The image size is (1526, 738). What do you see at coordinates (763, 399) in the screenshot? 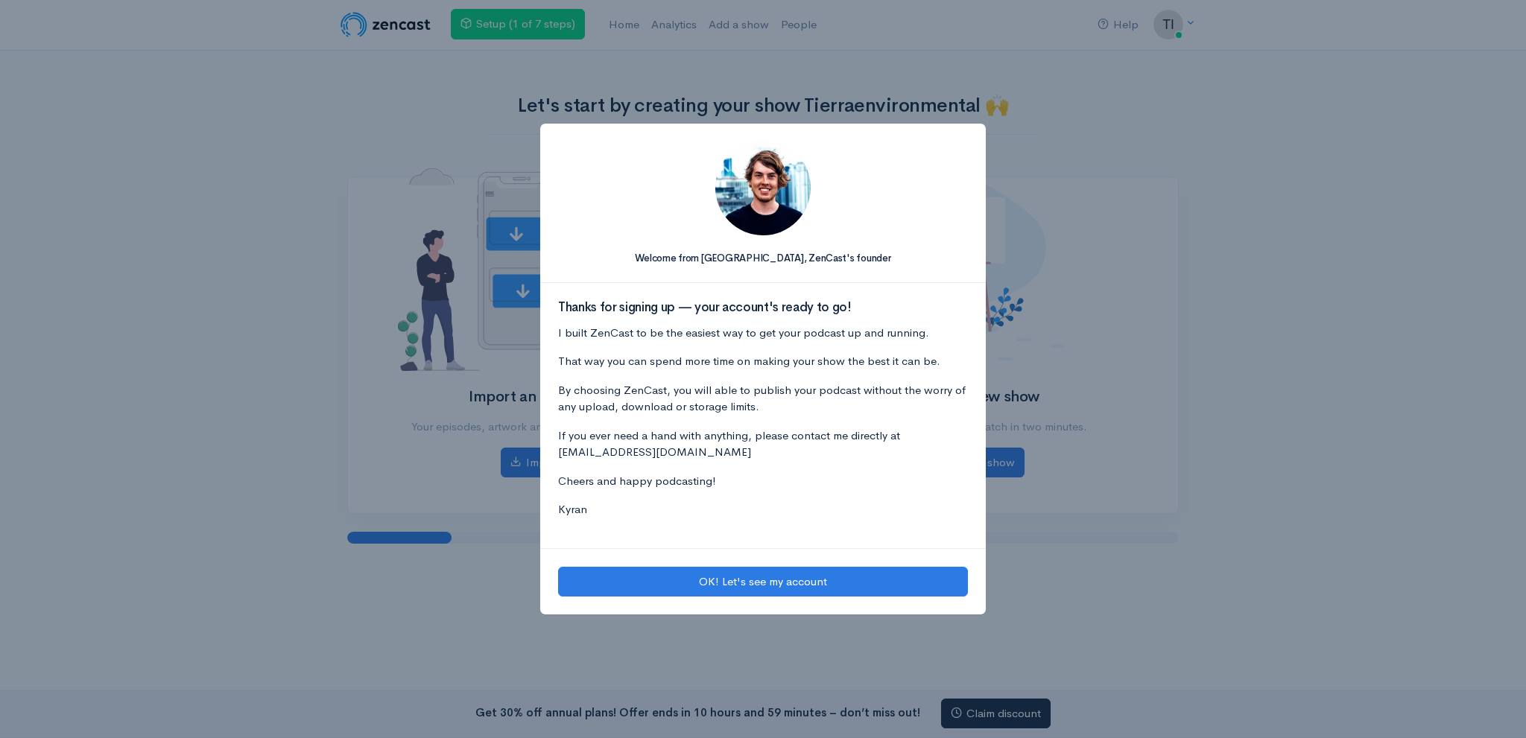
I see `p: By choosing ZenCast, you will able to publish your podcast without the worry of any upload, downl...` at bounding box center [763, 399].